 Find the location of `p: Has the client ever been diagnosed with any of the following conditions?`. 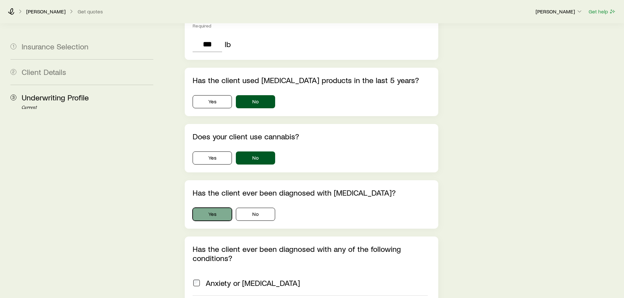

p: Has the client ever been diagnosed with any of the following conditions? is located at coordinates (311, 254).